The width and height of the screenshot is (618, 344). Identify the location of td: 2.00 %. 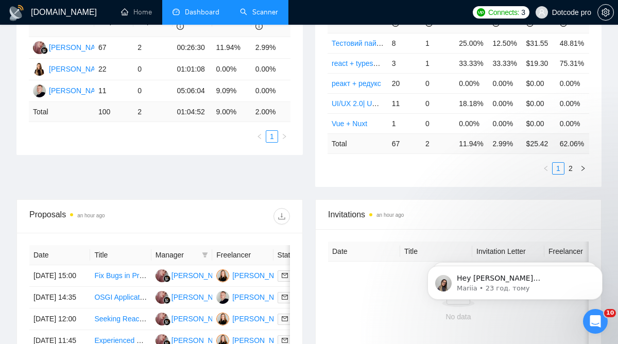
(271, 112).